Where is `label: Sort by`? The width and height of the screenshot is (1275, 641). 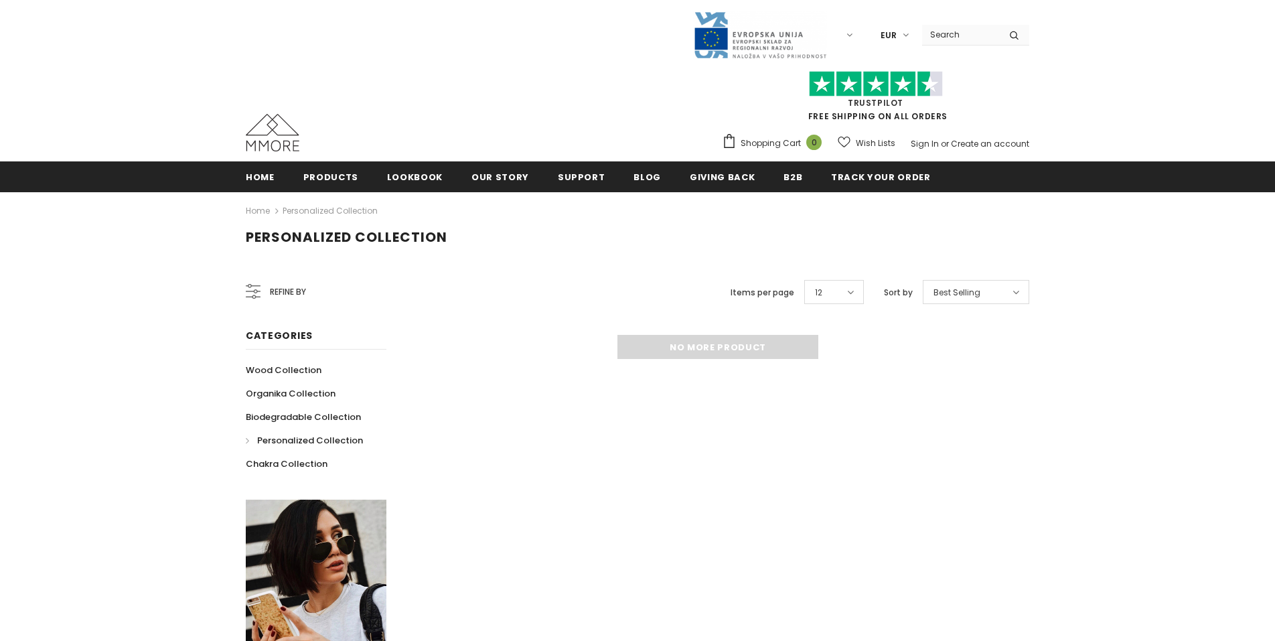
label: Sort by is located at coordinates (898, 293).